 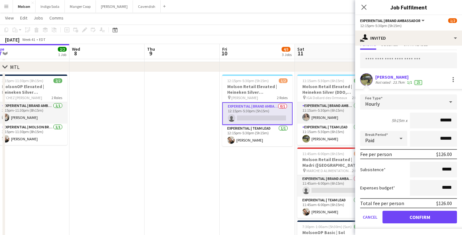 I want to click on span: 9, so click(x=150, y=53).